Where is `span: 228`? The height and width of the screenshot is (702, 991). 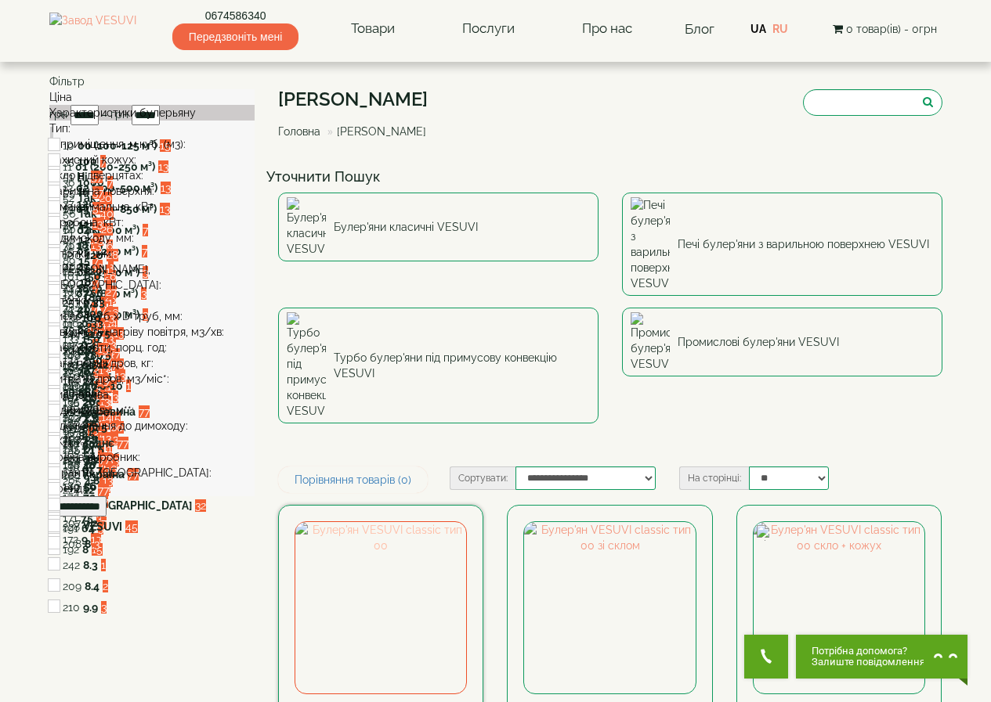 span: 228 is located at coordinates (71, 527).